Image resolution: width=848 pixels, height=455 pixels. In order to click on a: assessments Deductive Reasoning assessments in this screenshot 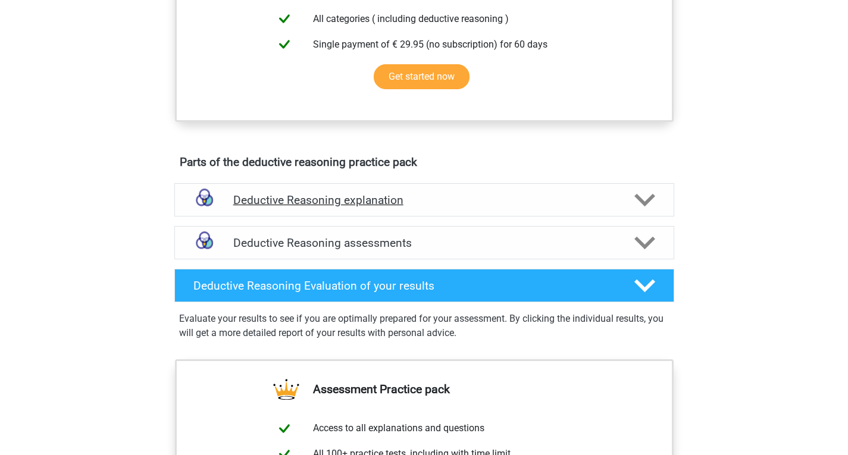, I will do `click(424, 243)`.